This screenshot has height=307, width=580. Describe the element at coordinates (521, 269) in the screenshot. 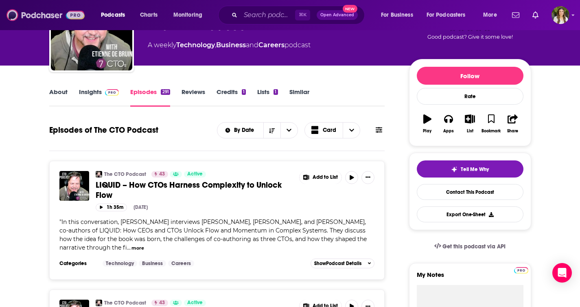

I see `a: Pro website` at that location.